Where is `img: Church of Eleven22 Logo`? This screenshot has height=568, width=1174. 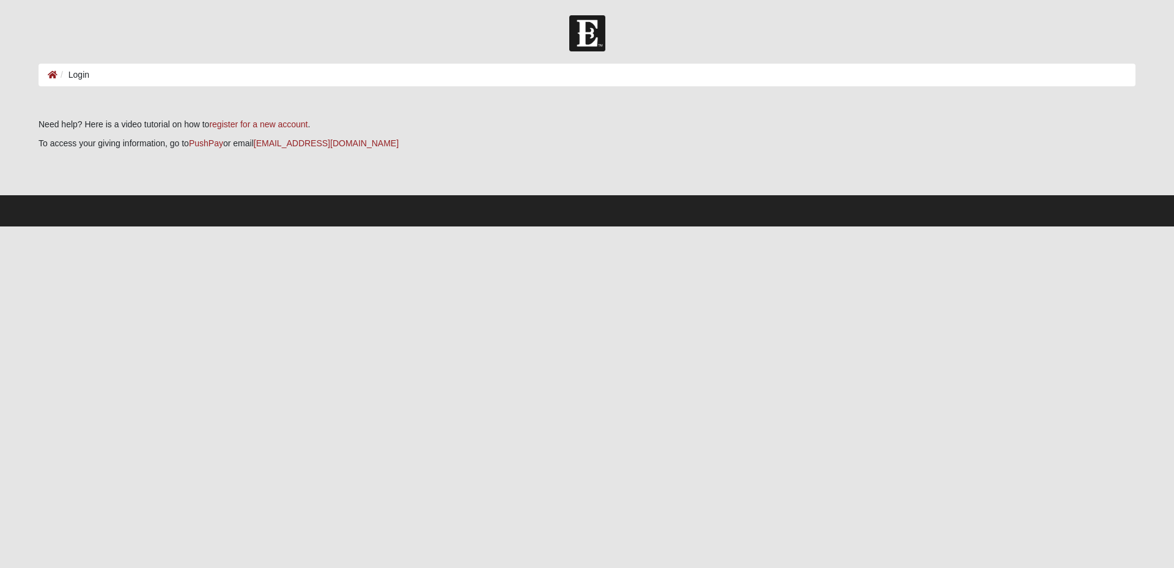
img: Church of Eleven22 Logo is located at coordinates (587, 33).